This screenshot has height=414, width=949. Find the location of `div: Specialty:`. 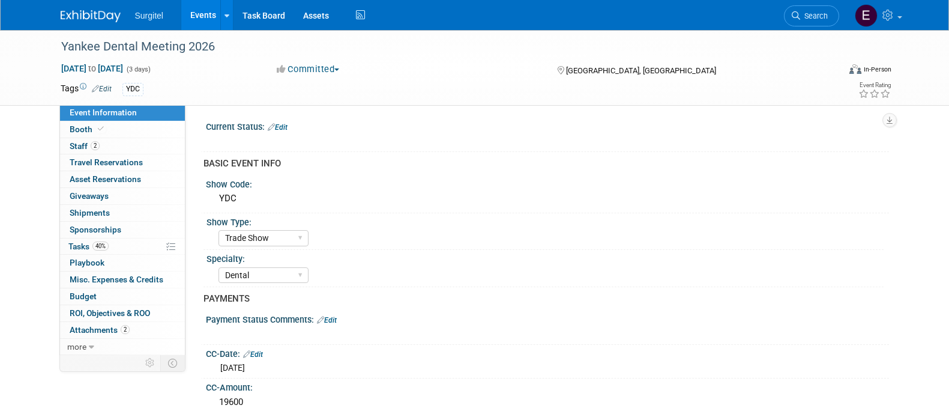

div: Specialty: is located at coordinates (545, 257).